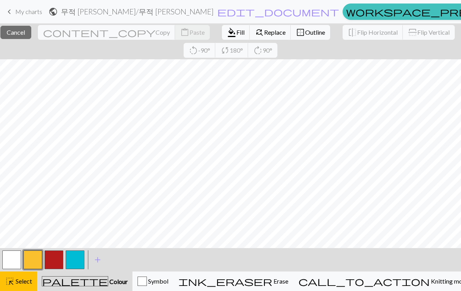  What do you see at coordinates (372, 32) in the screenshot?
I see `button: Flip Horizontal` at bounding box center [372, 32].